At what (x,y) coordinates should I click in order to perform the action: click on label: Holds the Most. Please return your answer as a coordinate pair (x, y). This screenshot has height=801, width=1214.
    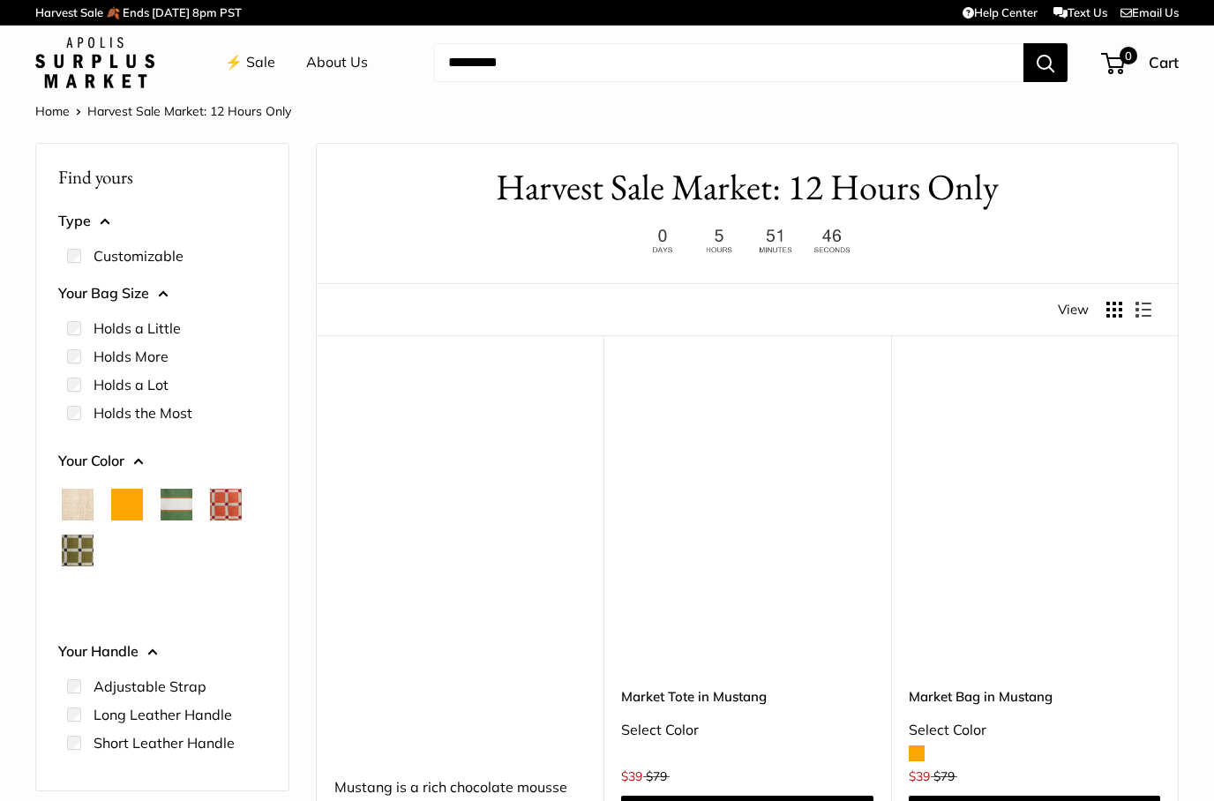
    Looking at the image, I should click on (143, 413).